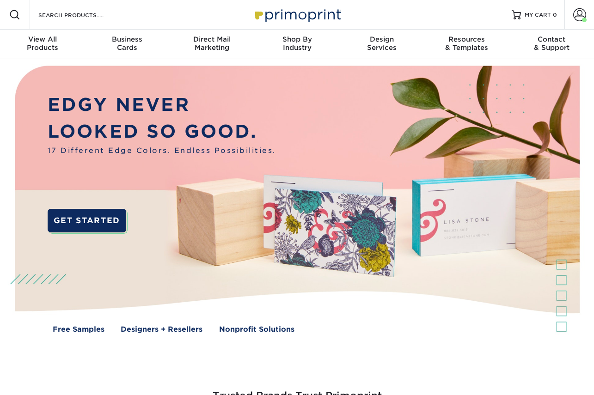 This screenshot has height=395, width=594. I want to click on a: DesignServices, so click(382, 44).